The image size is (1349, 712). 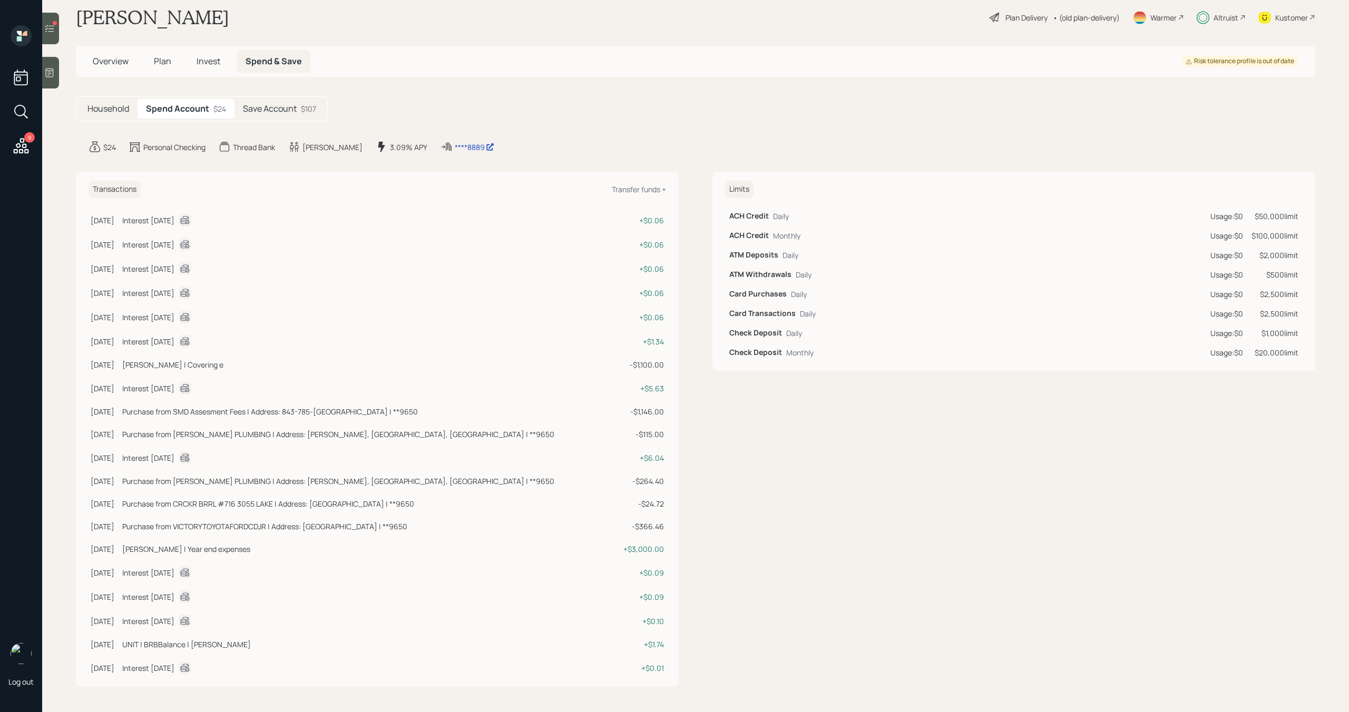 I want to click on div: - $24.72, so click(x=641, y=504).